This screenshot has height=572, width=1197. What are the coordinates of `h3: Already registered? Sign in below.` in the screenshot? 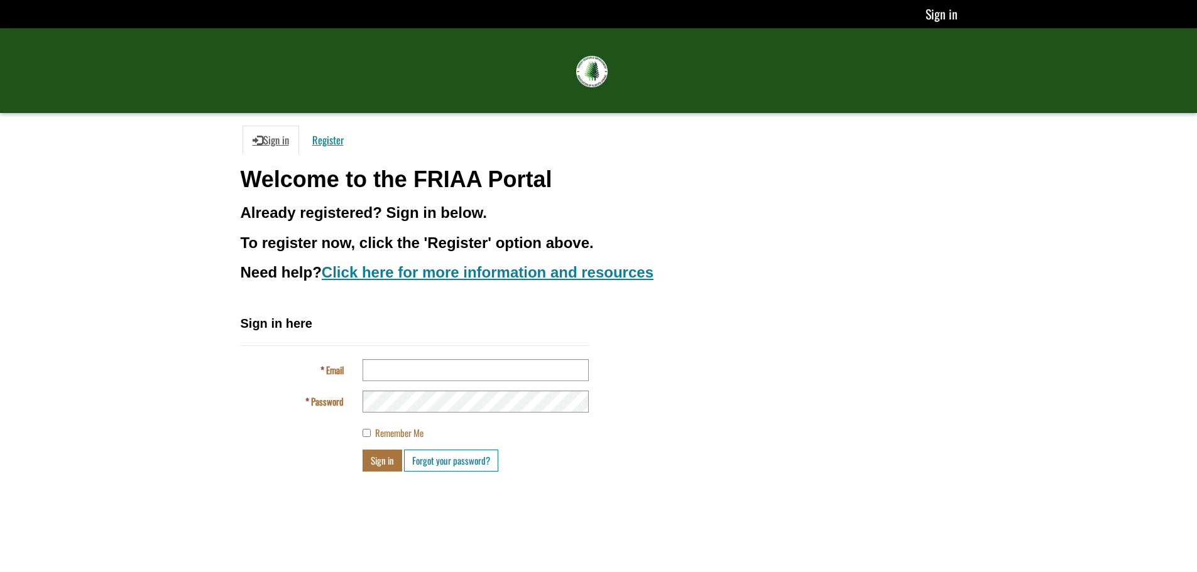 It's located at (599, 213).